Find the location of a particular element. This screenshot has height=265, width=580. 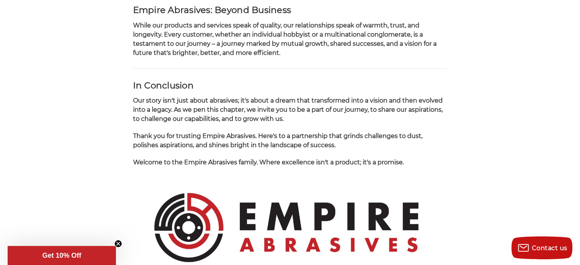

button: Close teaser is located at coordinates (118, 244).